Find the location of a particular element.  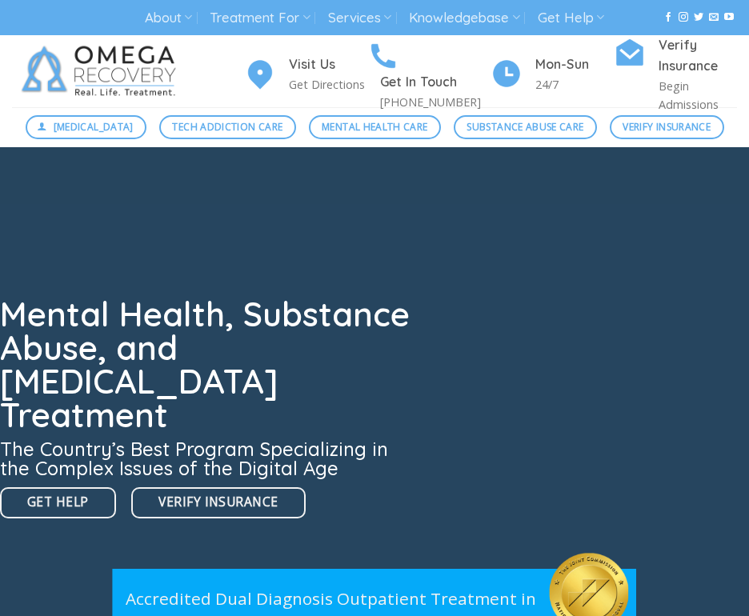

p: 24/7 is located at coordinates (574, 84).